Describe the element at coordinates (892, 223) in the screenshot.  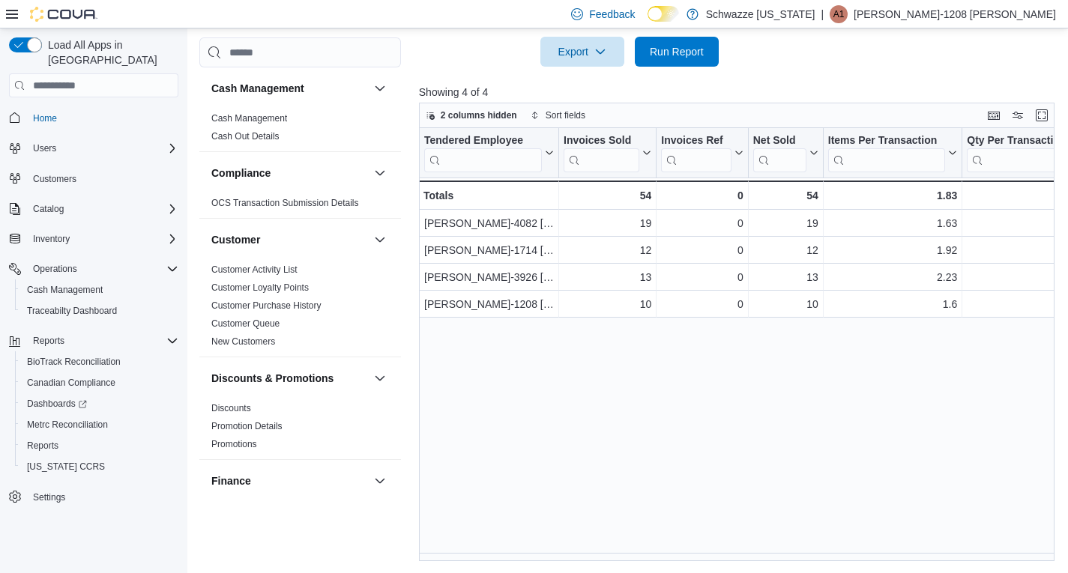
I see `div: 1.63` at that location.